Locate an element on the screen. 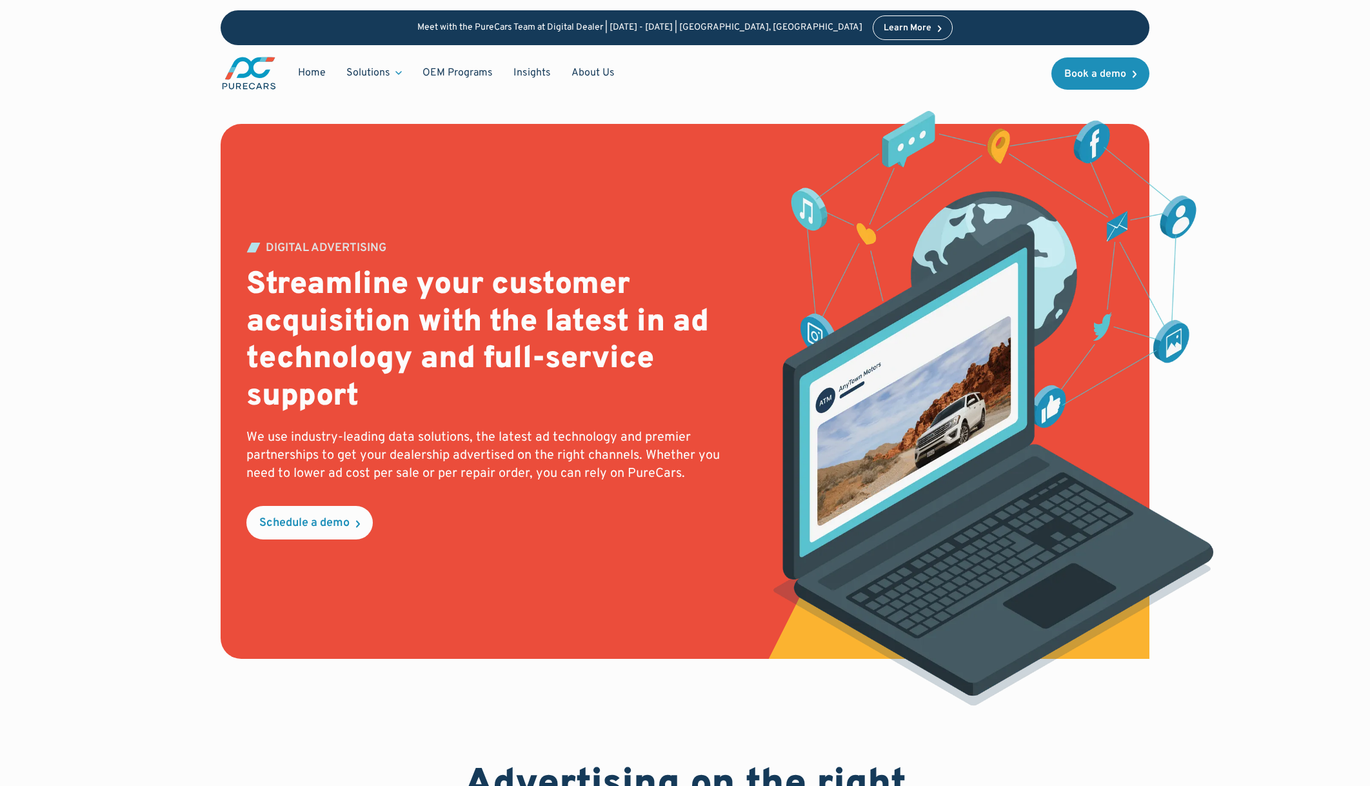  img: digital advertising mockup showing sample social media post and network illustration is located at coordinates (995, 410).